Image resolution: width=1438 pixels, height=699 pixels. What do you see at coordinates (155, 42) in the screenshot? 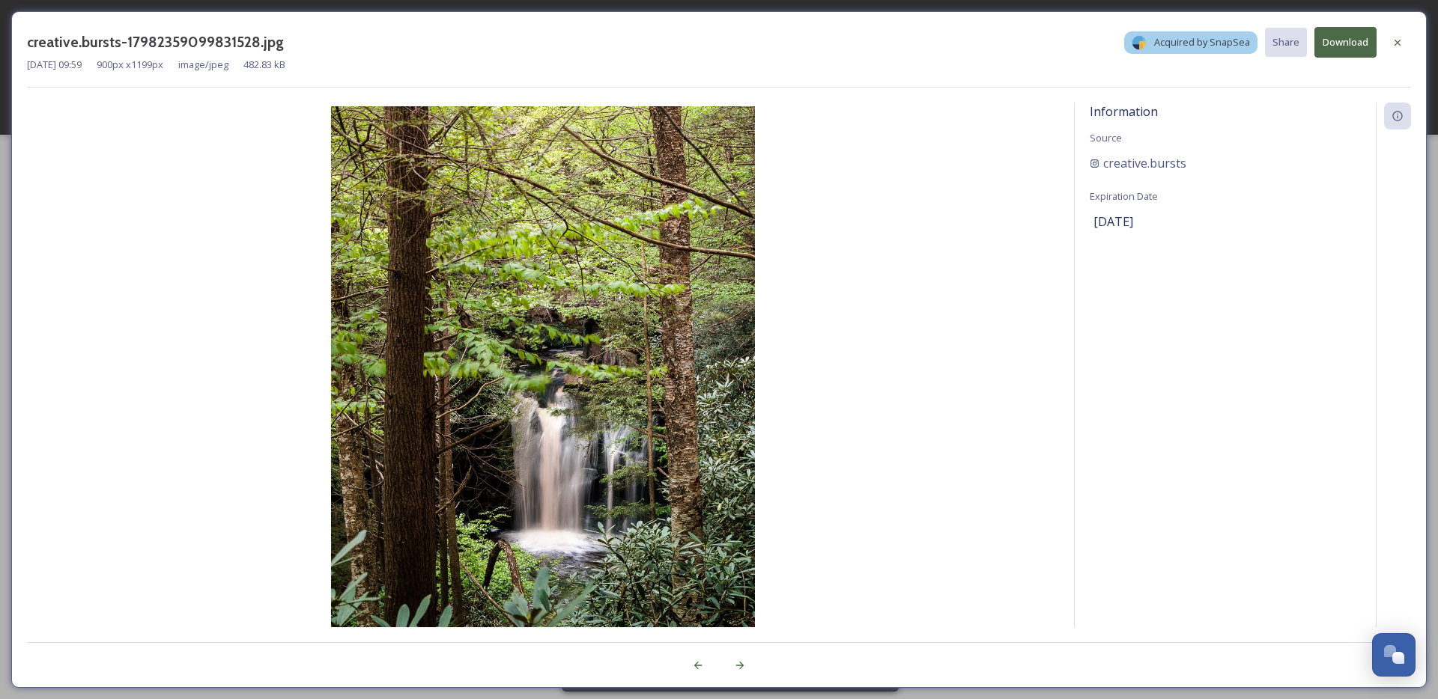
I see `h3: creative.bursts-17982359099831528.jpg` at bounding box center [155, 42].